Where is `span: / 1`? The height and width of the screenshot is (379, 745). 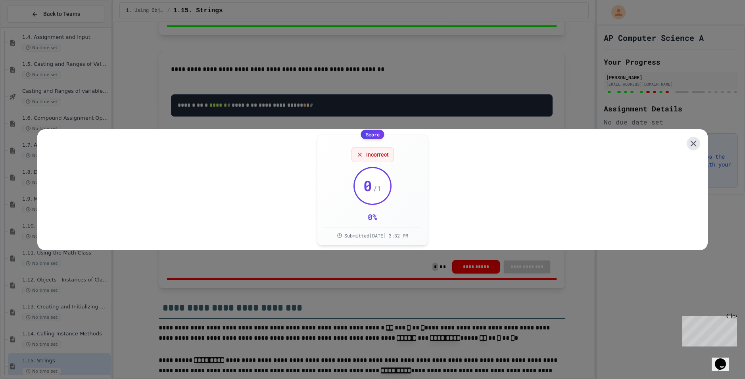
span: / 1 is located at coordinates (377, 188).